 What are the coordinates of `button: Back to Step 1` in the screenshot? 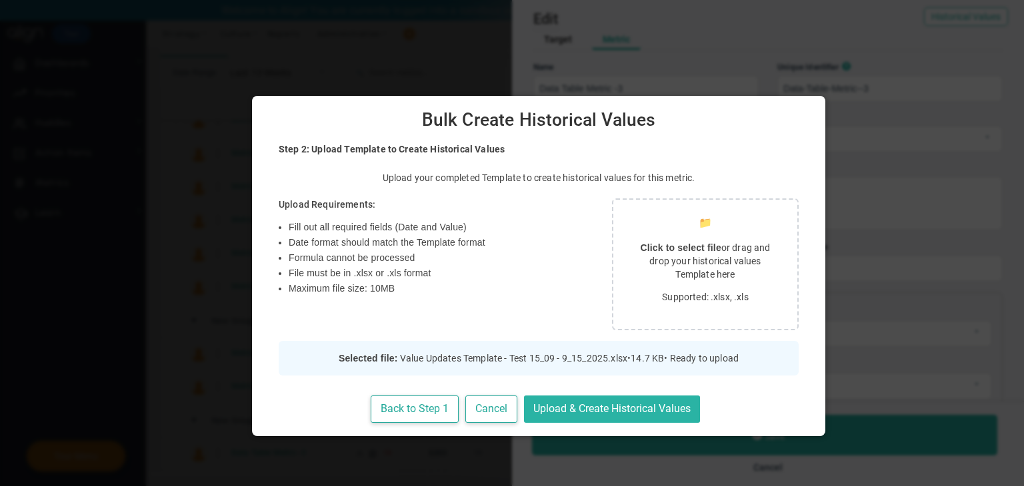 It's located at (414, 409).